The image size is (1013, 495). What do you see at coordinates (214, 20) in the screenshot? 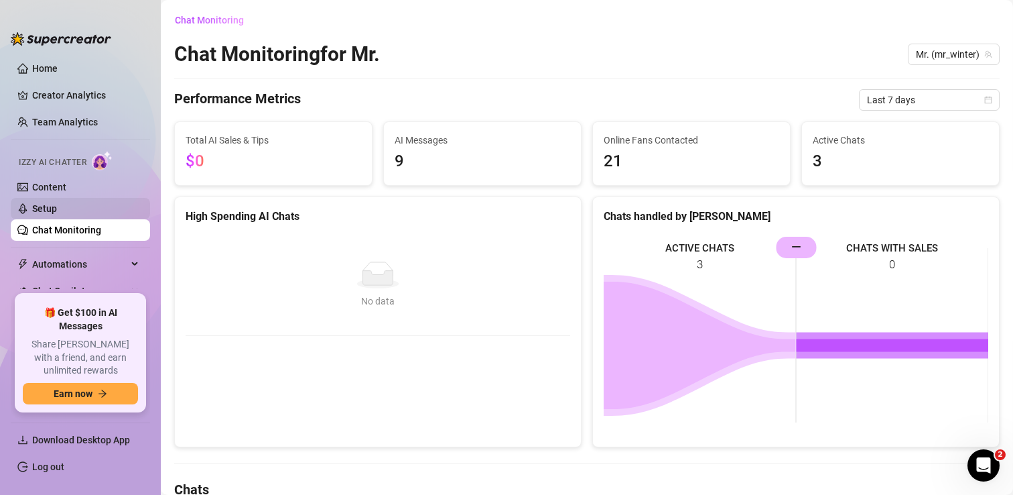
I see `button: Chat Monitoring` at bounding box center [214, 20].